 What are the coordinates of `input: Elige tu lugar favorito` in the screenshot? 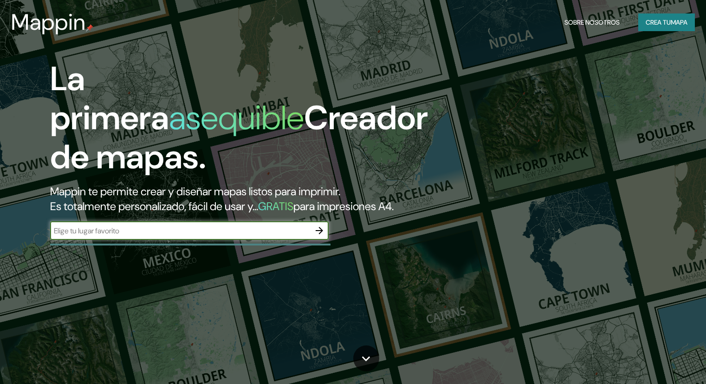 It's located at (180, 230).